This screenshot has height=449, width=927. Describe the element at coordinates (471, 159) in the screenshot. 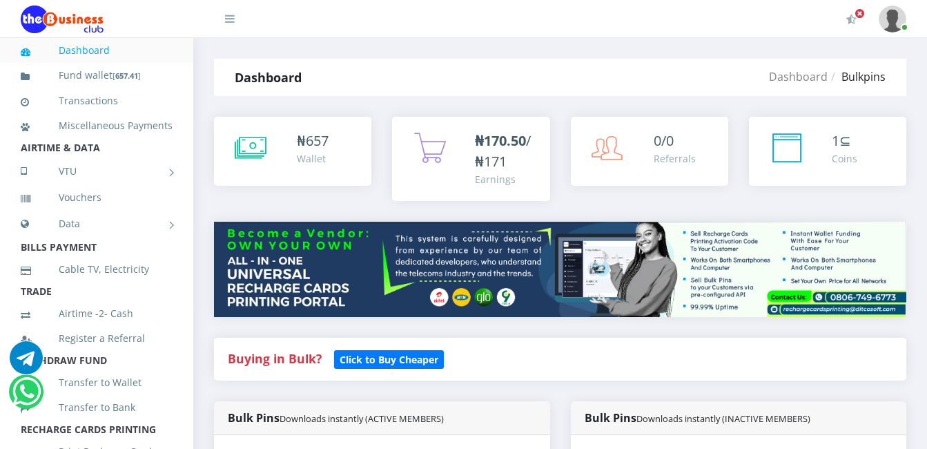

I see `a: ₦170.50/₦171 Earnings` at that location.